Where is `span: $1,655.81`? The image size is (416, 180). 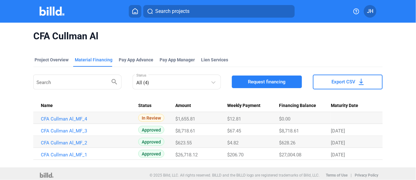
span: $1,655.81 is located at coordinates (185, 119).